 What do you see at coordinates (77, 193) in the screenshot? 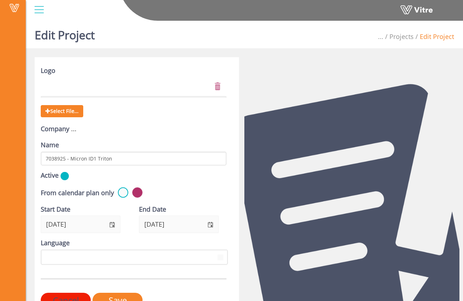
I see `label: From calendar plan only` at bounding box center [77, 193].